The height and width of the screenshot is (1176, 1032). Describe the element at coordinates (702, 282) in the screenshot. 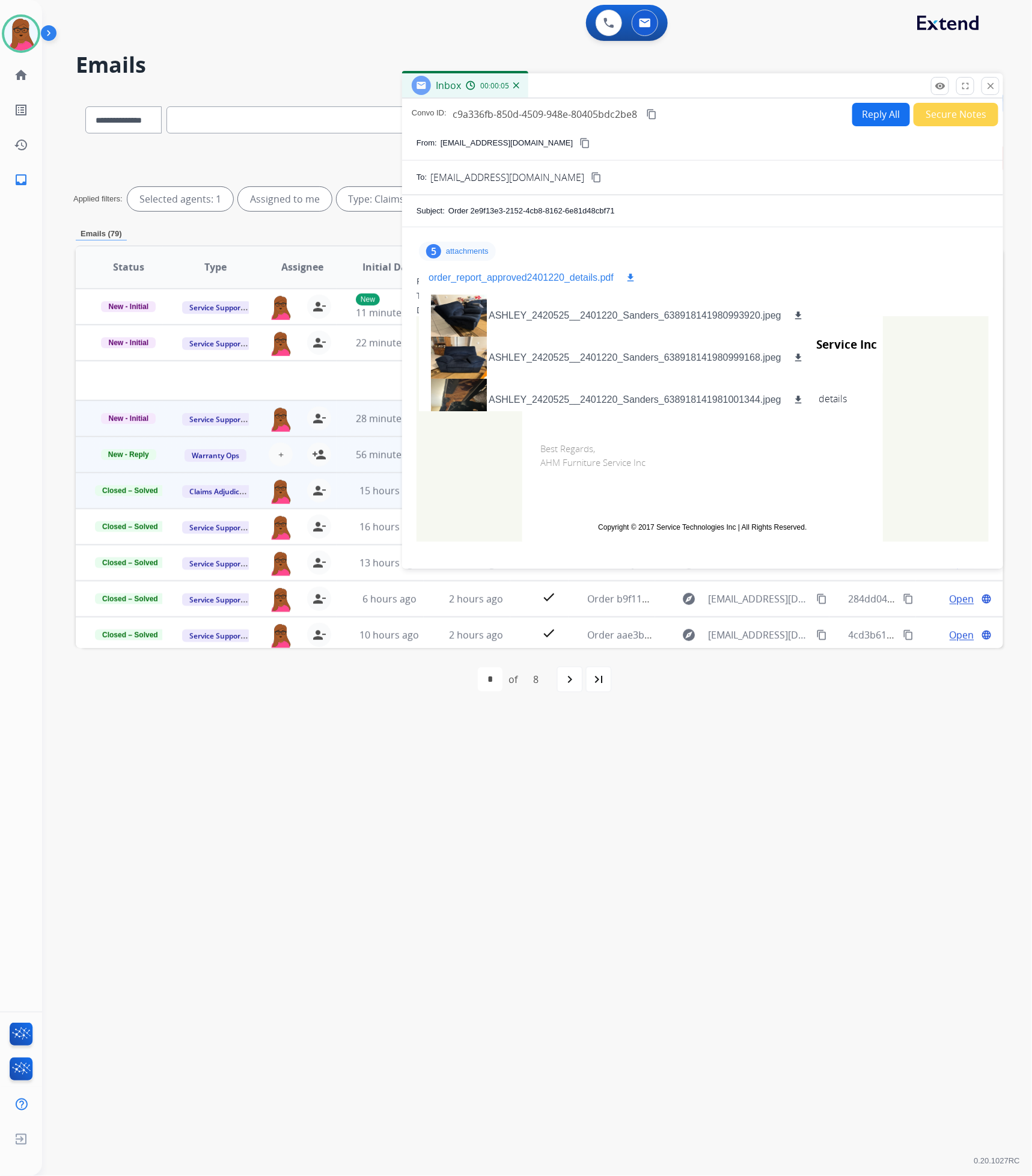

I see `div: From:` at that location.